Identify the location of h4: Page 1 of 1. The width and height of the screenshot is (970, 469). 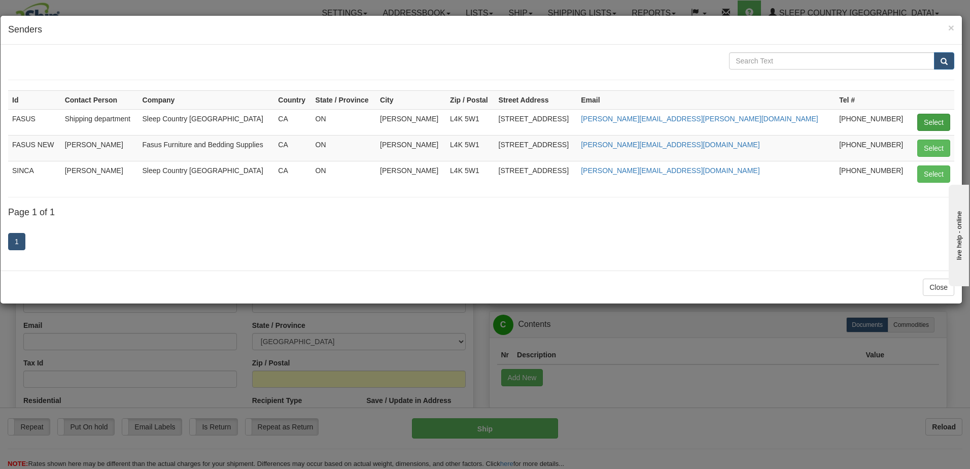
(481, 213).